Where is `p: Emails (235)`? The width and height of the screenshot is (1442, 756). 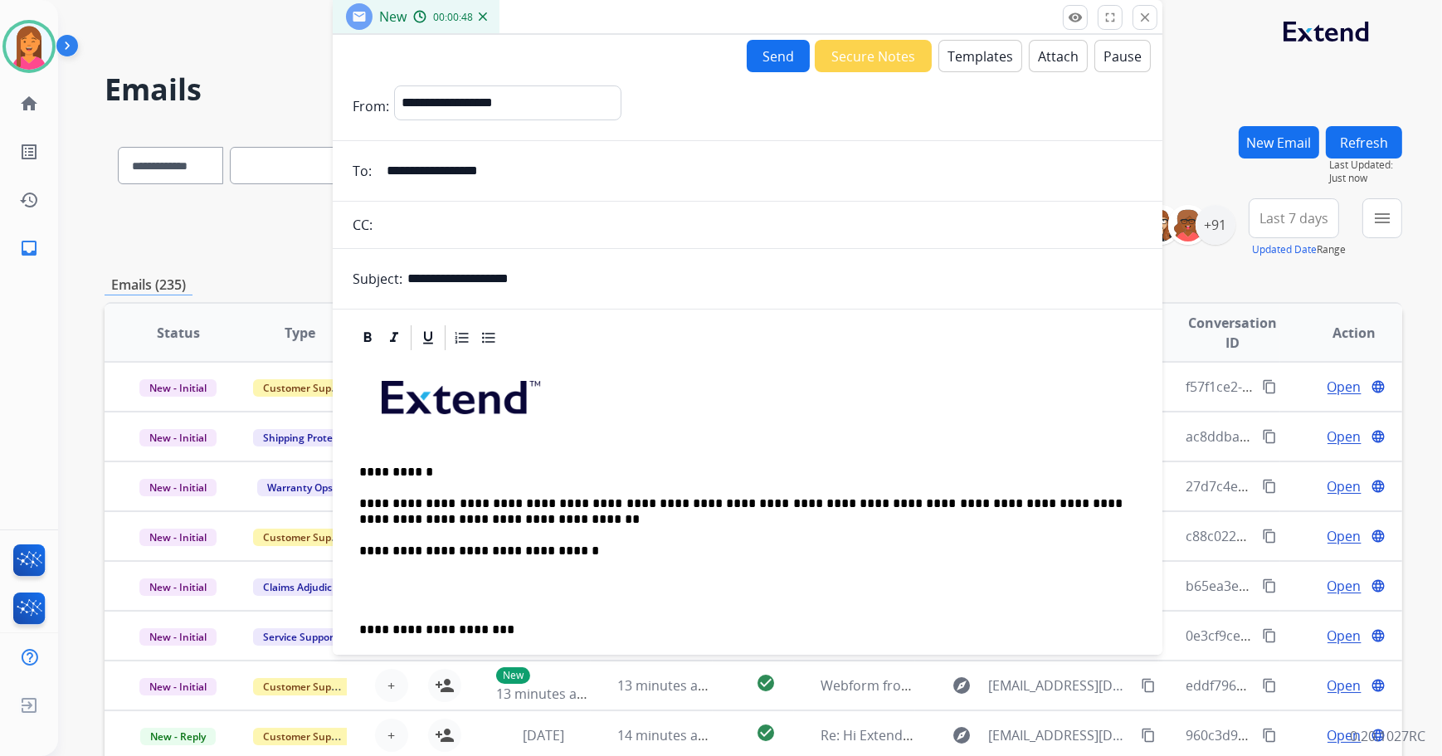 p: Emails (235) is located at coordinates (149, 285).